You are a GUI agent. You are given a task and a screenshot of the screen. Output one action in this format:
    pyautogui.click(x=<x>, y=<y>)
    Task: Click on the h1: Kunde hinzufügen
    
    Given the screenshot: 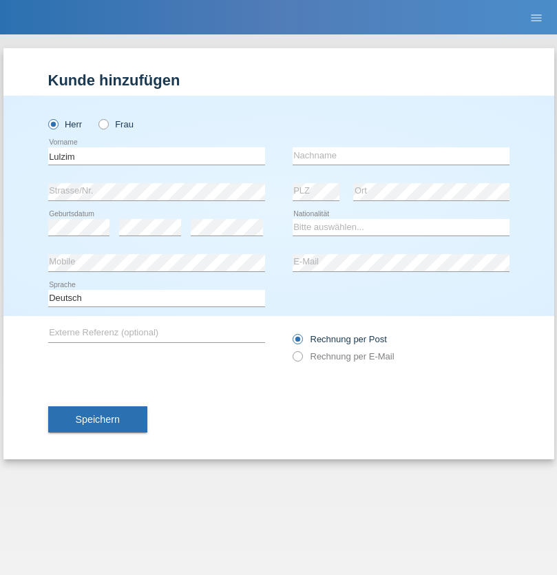 What is the action you would take?
    pyautogui.click(x=279, y=80)
    